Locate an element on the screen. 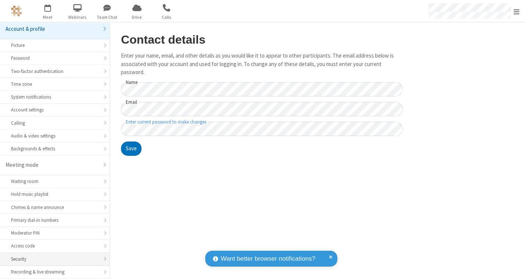 The height and width of the screenshot is (279, 525). div: Account & profile is located at coordinates (52, 29).